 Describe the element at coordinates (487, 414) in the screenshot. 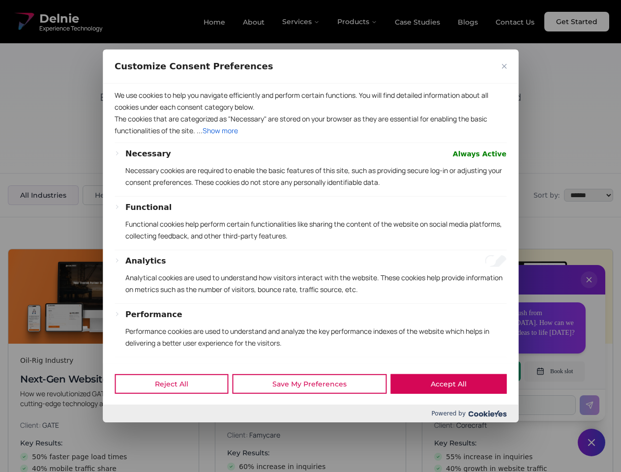

I see `img: Cookieyes logo` at that location.